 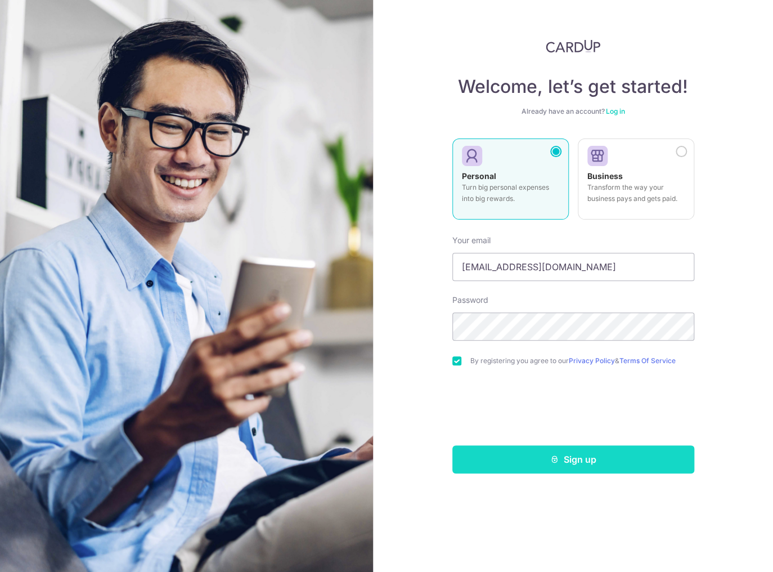 What do you see at coordinates (592, 360) in the screenshot?
I see `a: Privacy Policy` at bounding box center [592, 360].